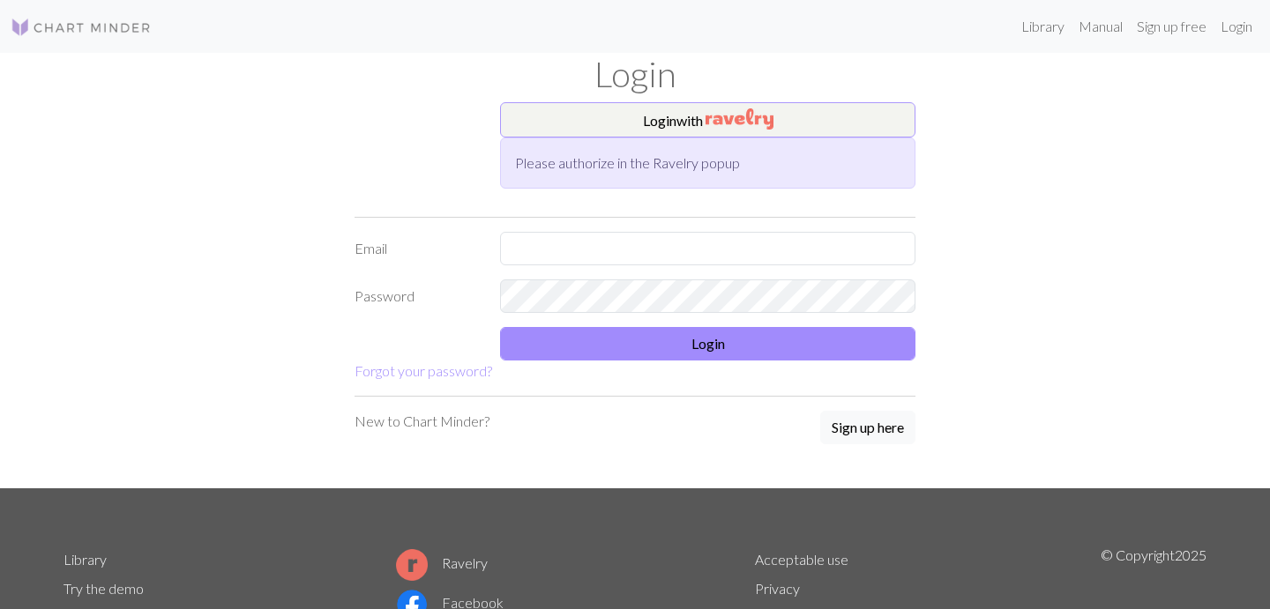  Describe the element at coordinates (1236, 26) in the screenshot. I see `a: Login` at that location.